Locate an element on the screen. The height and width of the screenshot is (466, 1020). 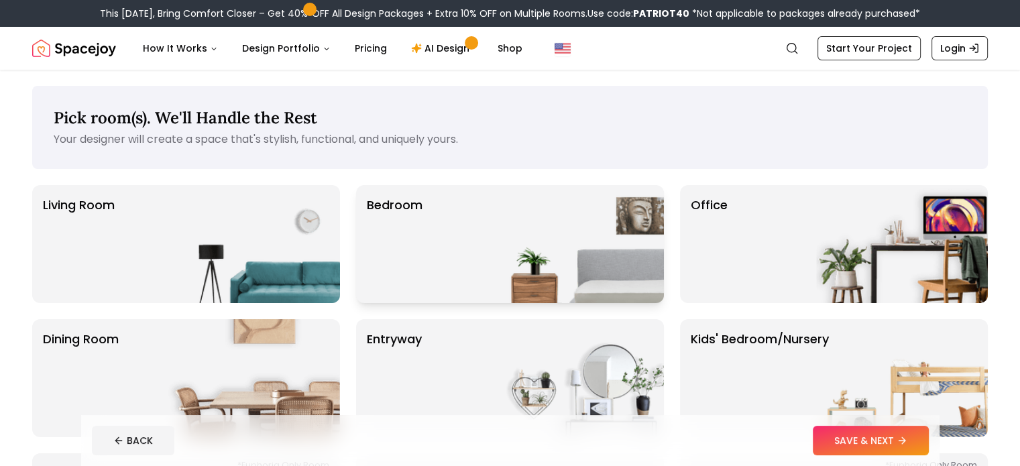
p: Bedroom is located at coordinates (395, 244).